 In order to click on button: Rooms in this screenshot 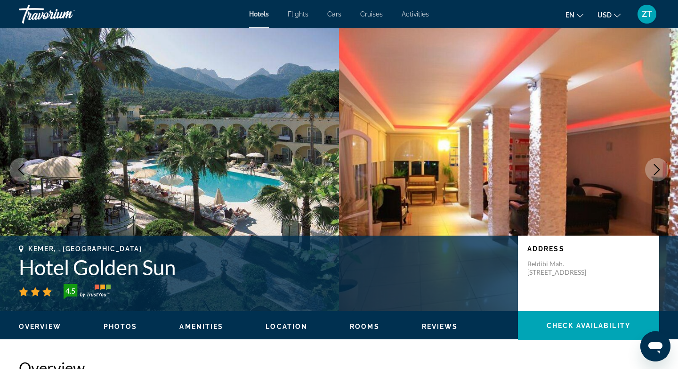, I will do `click(364, 326)`.